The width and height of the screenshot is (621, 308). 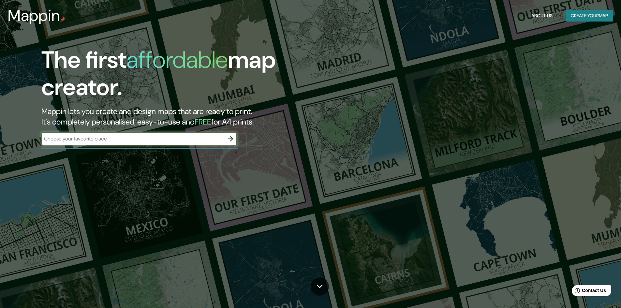 I want to click on h5: FREE, so click(x=203, y=122).